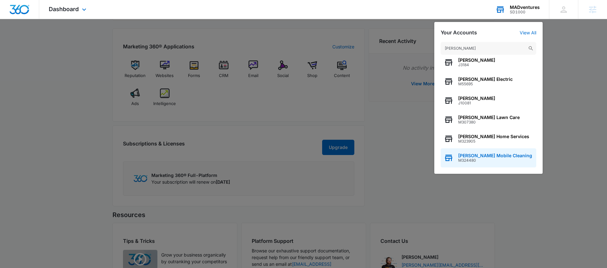 Image resolution: width=607 pixels, height=268 pixels. What do you see at coordinates (485, 84) in the screenshot?
I see `span: M55695` at bounding box center [485, 84].